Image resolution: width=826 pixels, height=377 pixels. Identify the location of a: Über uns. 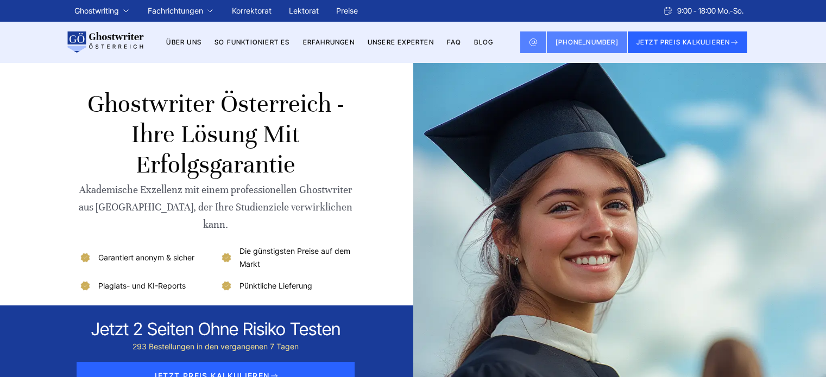
(183, 42).